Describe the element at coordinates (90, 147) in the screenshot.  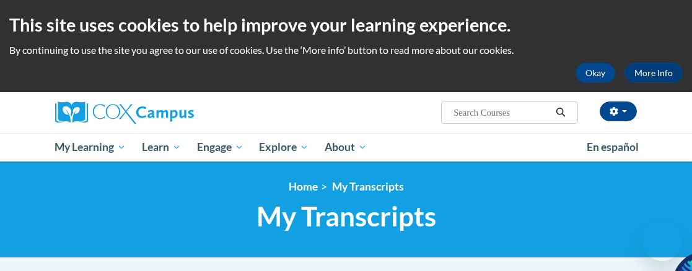
I see `a: My Learning` at that location.